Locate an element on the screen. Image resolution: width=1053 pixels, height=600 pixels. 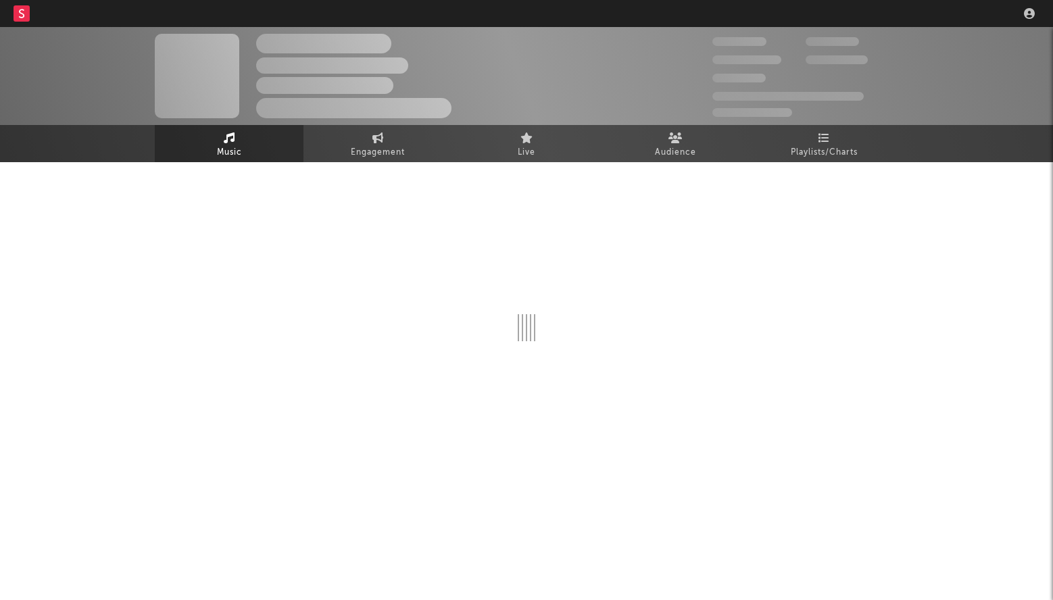
a: Engagement is located at coordinates (378, 143).